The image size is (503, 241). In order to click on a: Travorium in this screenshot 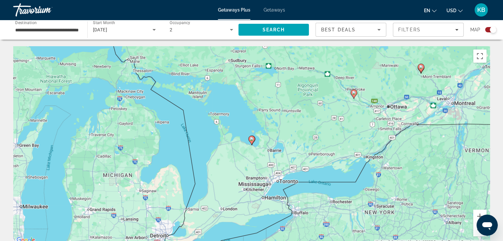, I will do `click(46, 10)`.